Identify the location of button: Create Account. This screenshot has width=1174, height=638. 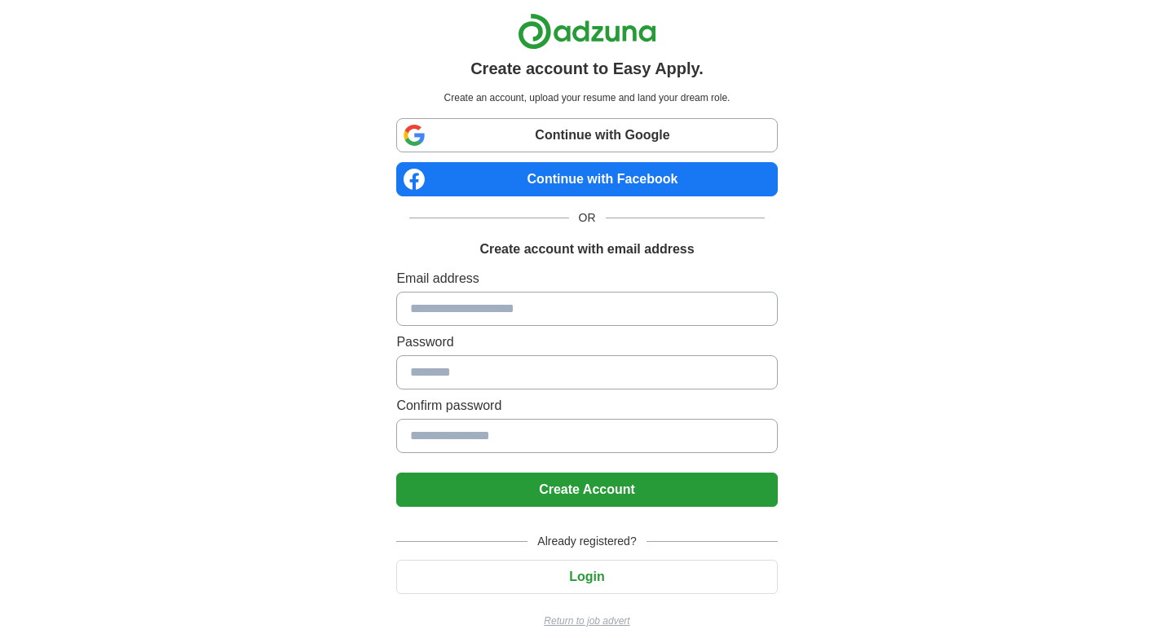
(586, 490).